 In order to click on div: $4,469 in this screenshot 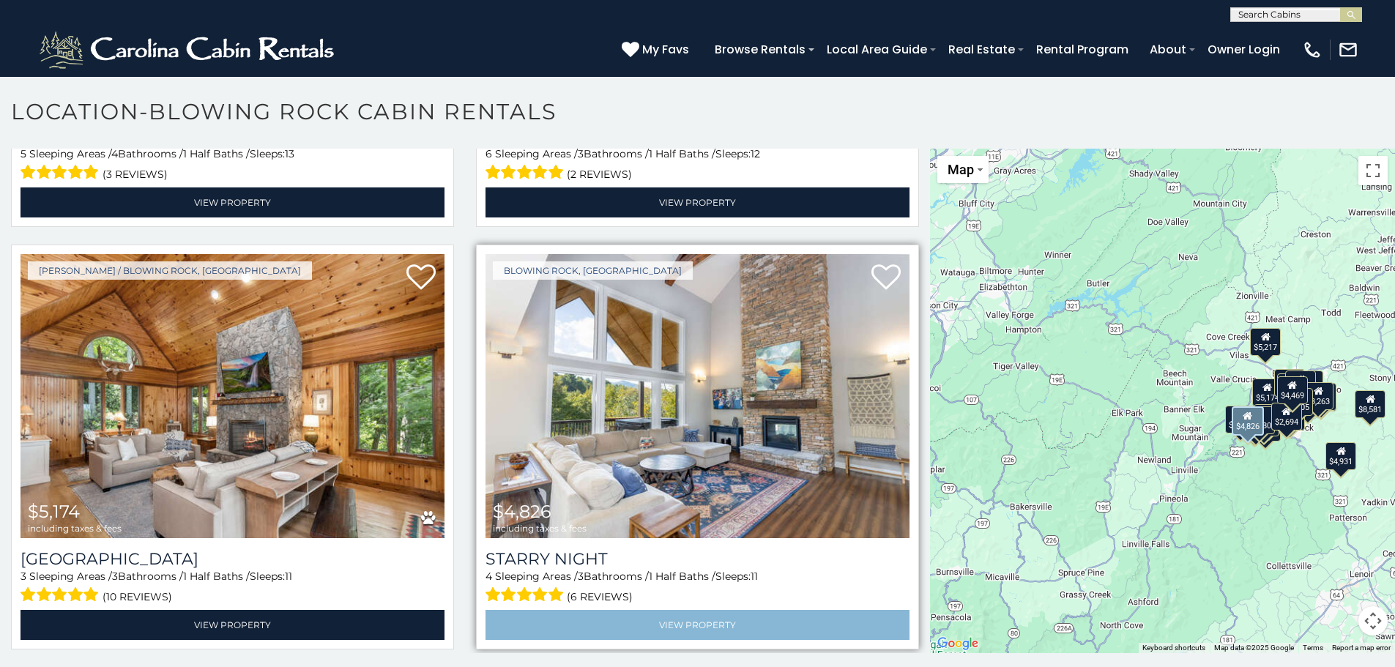, I will do `click(1292, 390)`.